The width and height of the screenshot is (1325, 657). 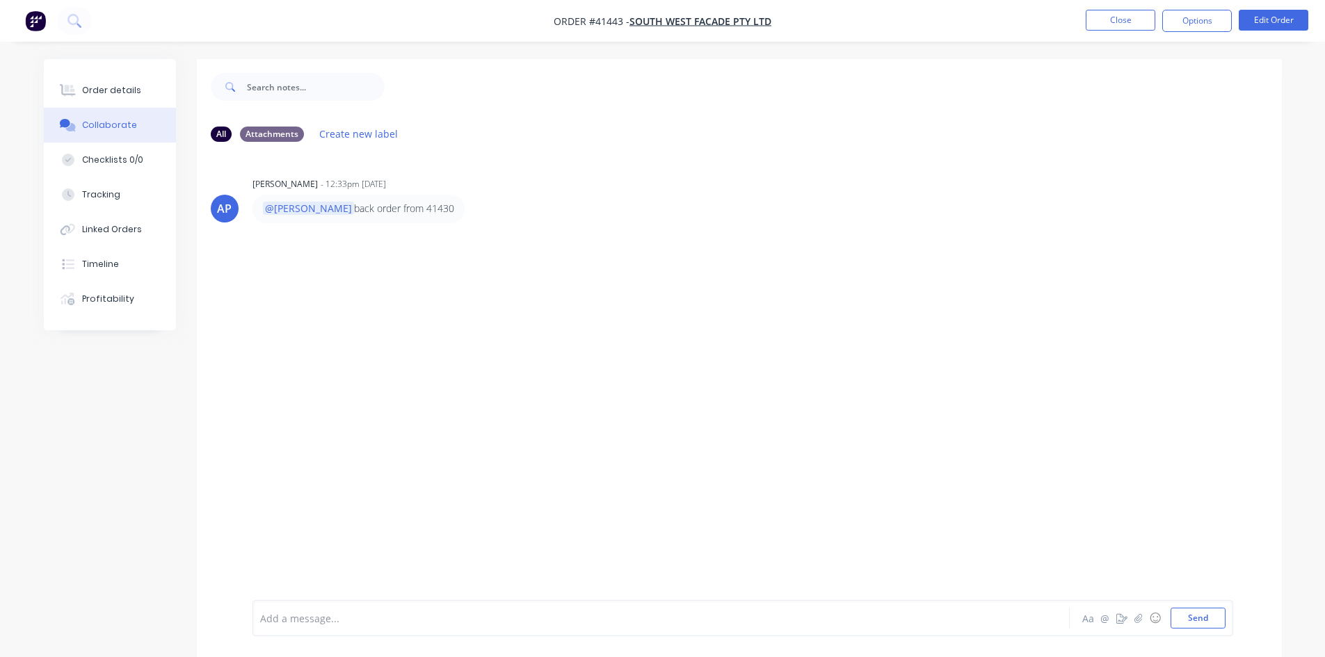 What do you see at coordinates (35, 21) in the screenshot?
I see `img: Factory` at bounding box center [35, 21].